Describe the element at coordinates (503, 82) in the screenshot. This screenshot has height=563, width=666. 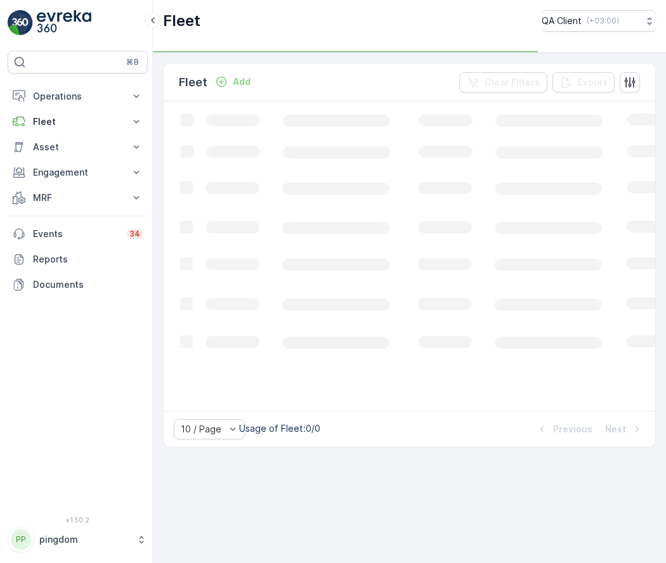
I see `button: Clear Filters` at that location.